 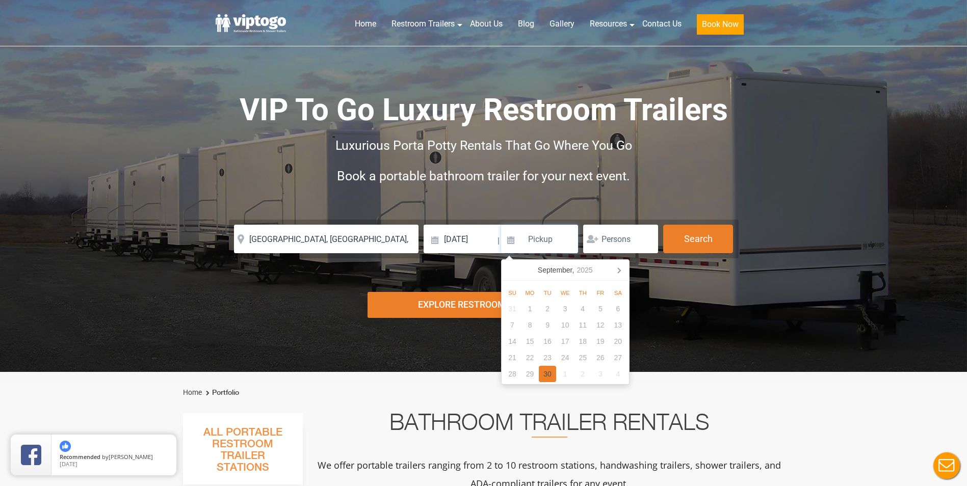 I want to click on span: VIP To Go Luxury Restroom Trailers, so click(x=484, y=110).